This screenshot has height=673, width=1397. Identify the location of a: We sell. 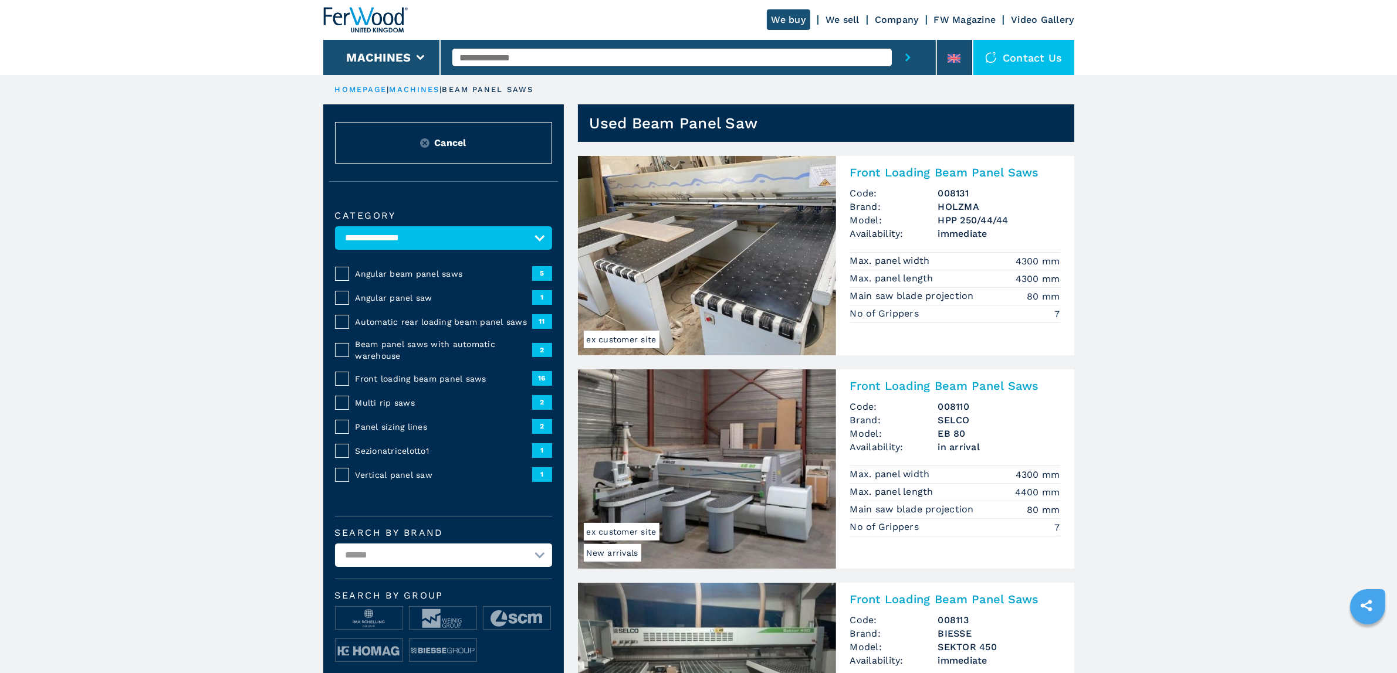
(842, 19).